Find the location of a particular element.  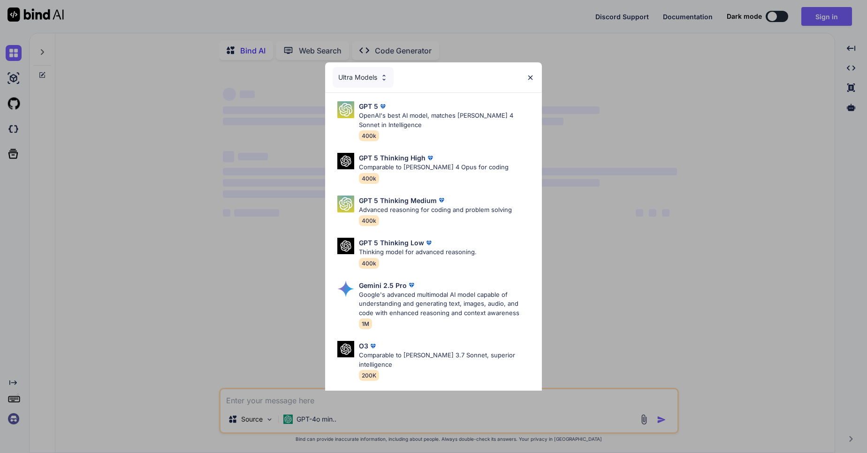

p: Gemini 2.5 Pro is located at coordinates (383, 285).